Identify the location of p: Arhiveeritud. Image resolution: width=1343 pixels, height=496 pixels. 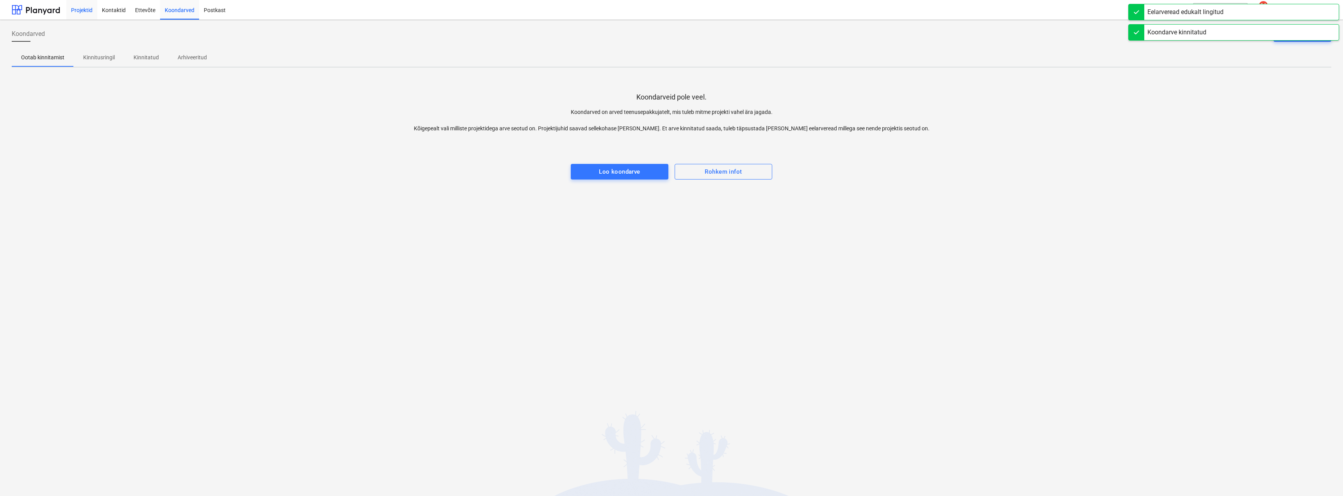
(192, 57).